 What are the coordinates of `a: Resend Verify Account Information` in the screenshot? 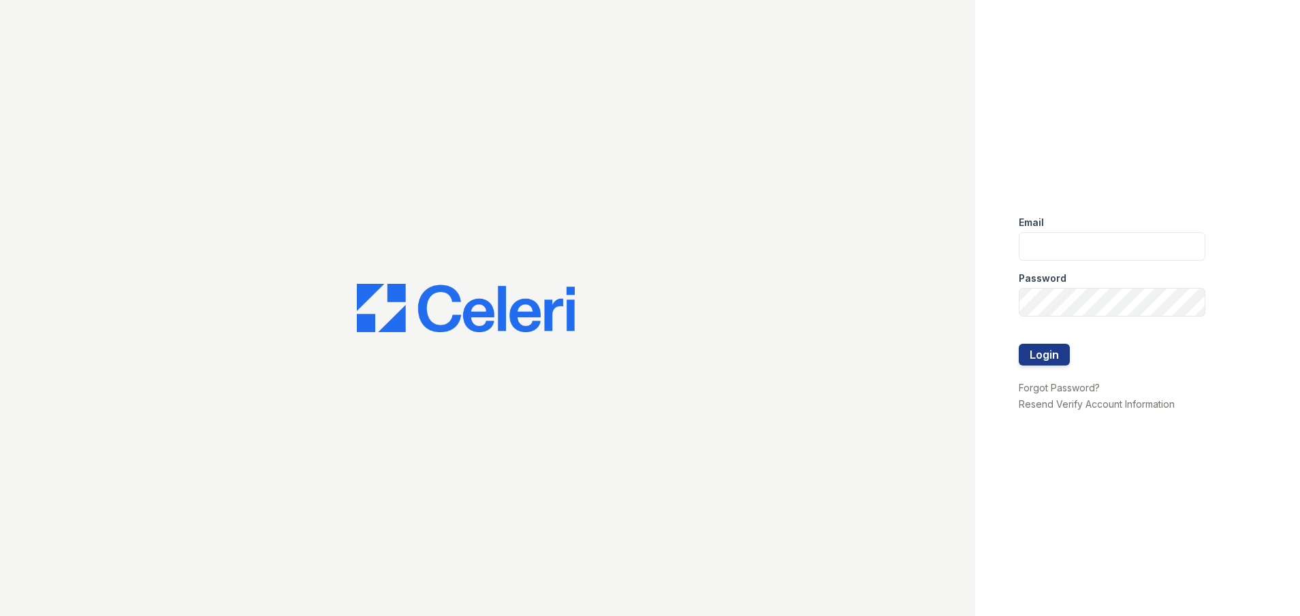 It's located at (1096, 404).